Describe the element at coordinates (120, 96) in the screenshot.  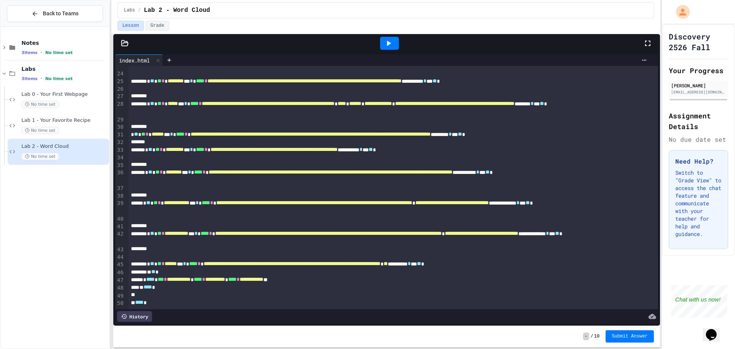
I see `div: 27` at that location.